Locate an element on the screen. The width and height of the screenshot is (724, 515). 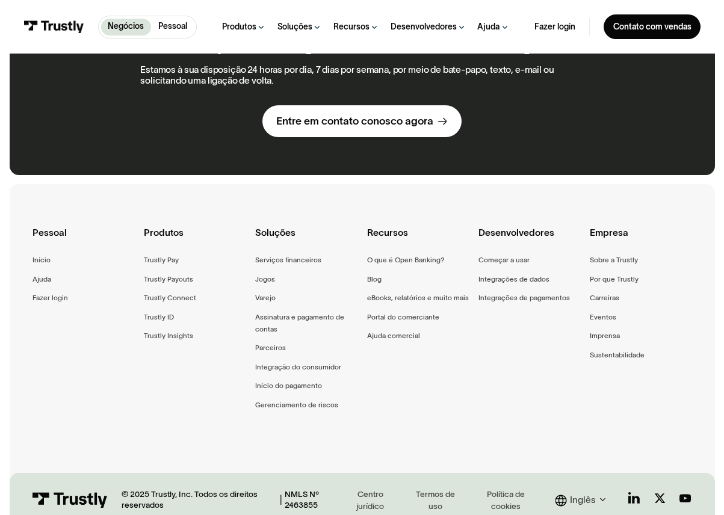
a: Centro jurídico is located at coordinates (370, 500).